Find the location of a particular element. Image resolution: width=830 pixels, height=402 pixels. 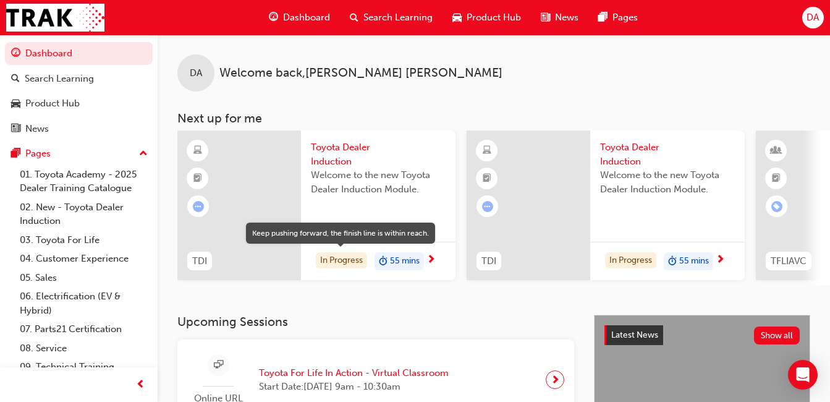

a: 02. New - Toyota Dealer Induction is located at coordinates (83, 214).